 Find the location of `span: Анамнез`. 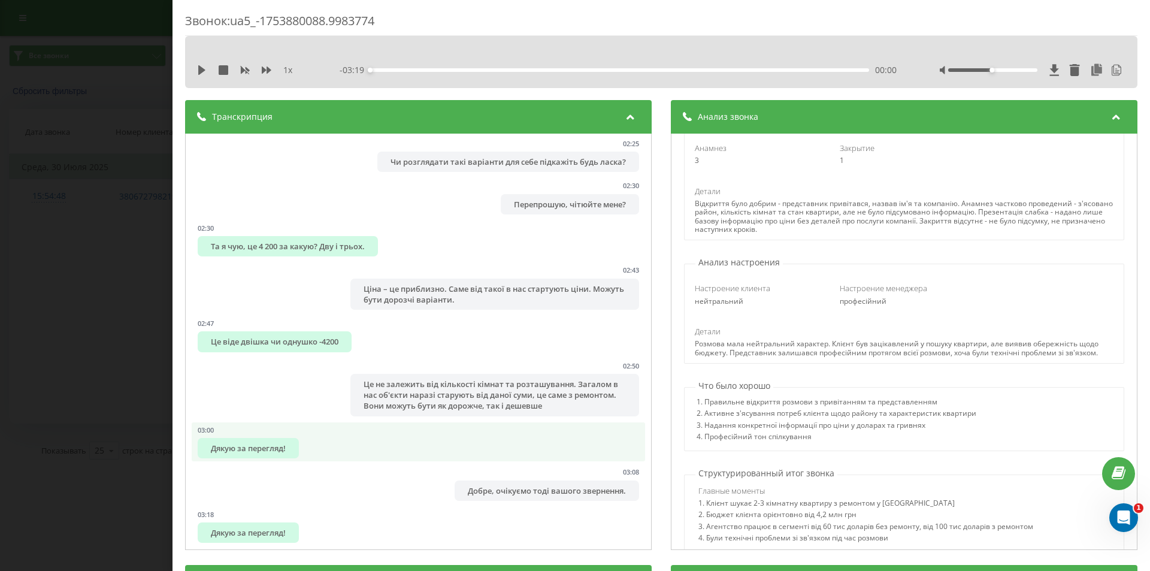

span: Анамнез is located at coordinates (710, 148).